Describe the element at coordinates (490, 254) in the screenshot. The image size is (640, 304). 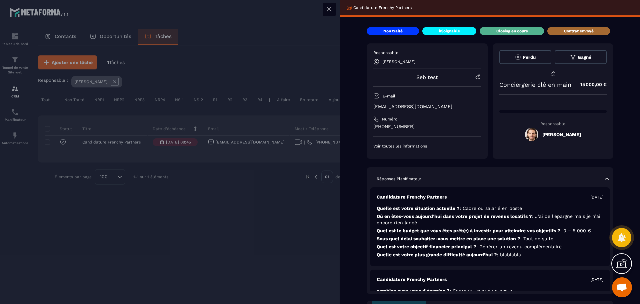
I see `p: Quelle est votre plus grande difficulté aujourd’hui ?` at that location.